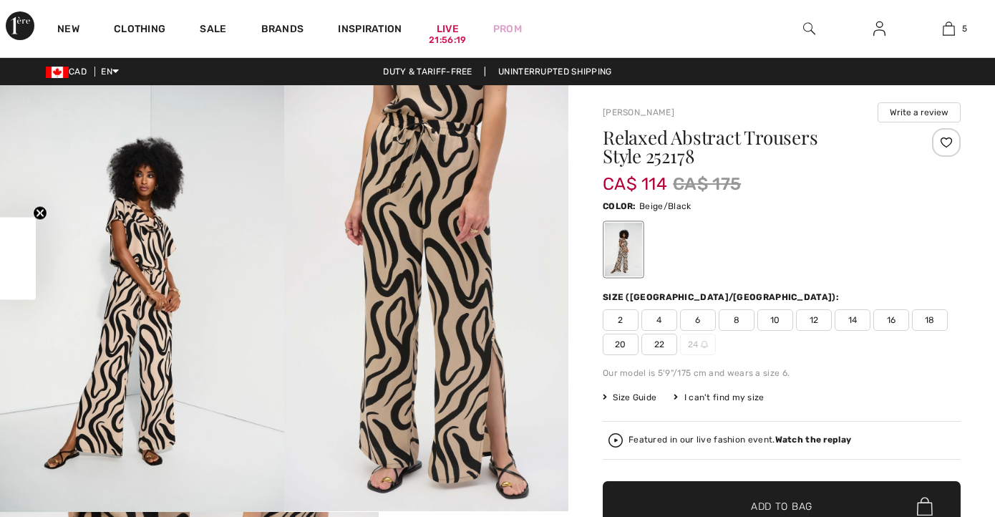  What do you see at coordinates (57, 72) in the screenshot?
I see `img: Canadian Dollar` at bounding box center [57, 72].